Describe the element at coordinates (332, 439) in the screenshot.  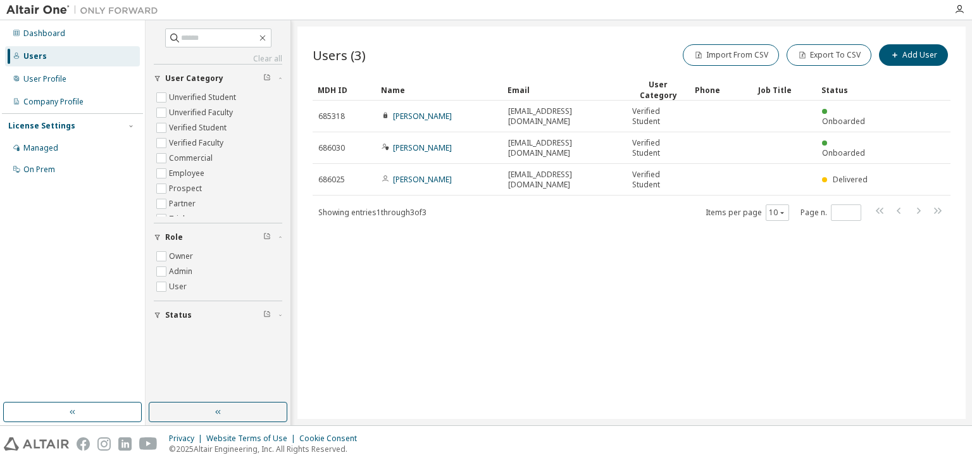
I see `div: Cookie Consent` at that location.